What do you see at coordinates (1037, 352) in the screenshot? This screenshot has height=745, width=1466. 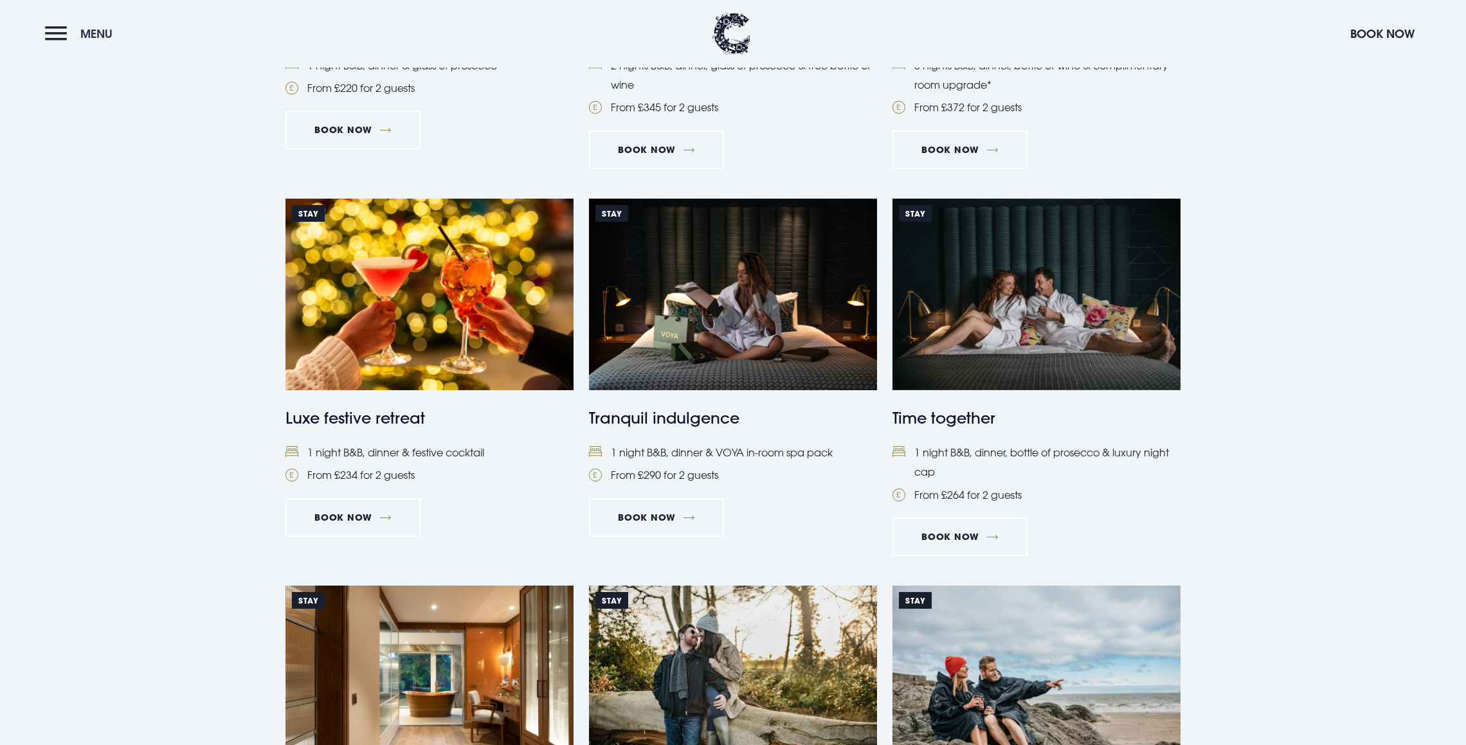 I see `a: Stay A couple in white robes sharing a laugh on a bed, enjoying a romantic hotel package in North...` at bounding box center [1037, 352].